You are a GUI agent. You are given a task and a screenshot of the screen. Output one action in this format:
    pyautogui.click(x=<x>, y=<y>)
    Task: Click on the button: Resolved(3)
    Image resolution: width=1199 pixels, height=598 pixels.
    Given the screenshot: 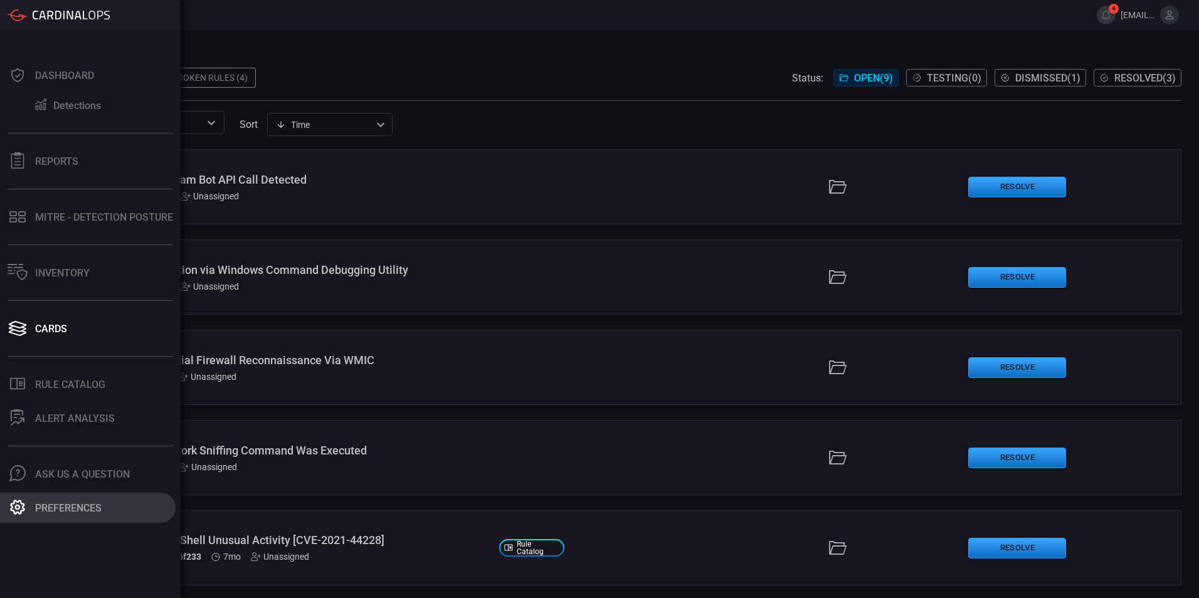 What is the action you would take?
    pyautogui.click(x=1137, y=78)
    